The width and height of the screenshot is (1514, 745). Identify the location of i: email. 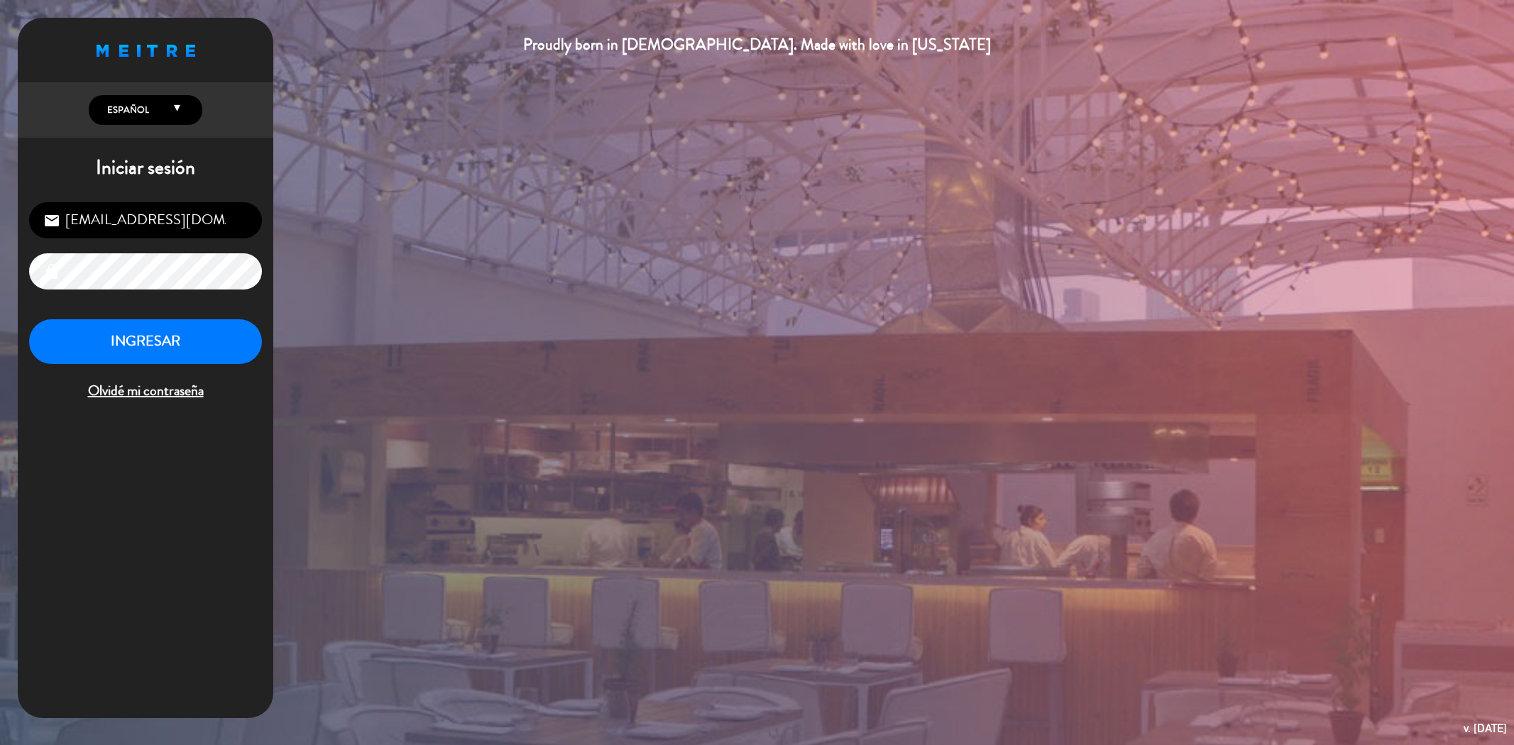
(52, 221).